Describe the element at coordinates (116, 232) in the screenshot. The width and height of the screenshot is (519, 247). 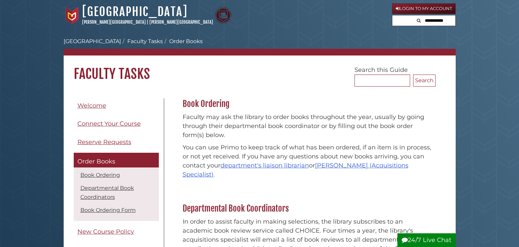
I see `a: New Course Policy` at that location.